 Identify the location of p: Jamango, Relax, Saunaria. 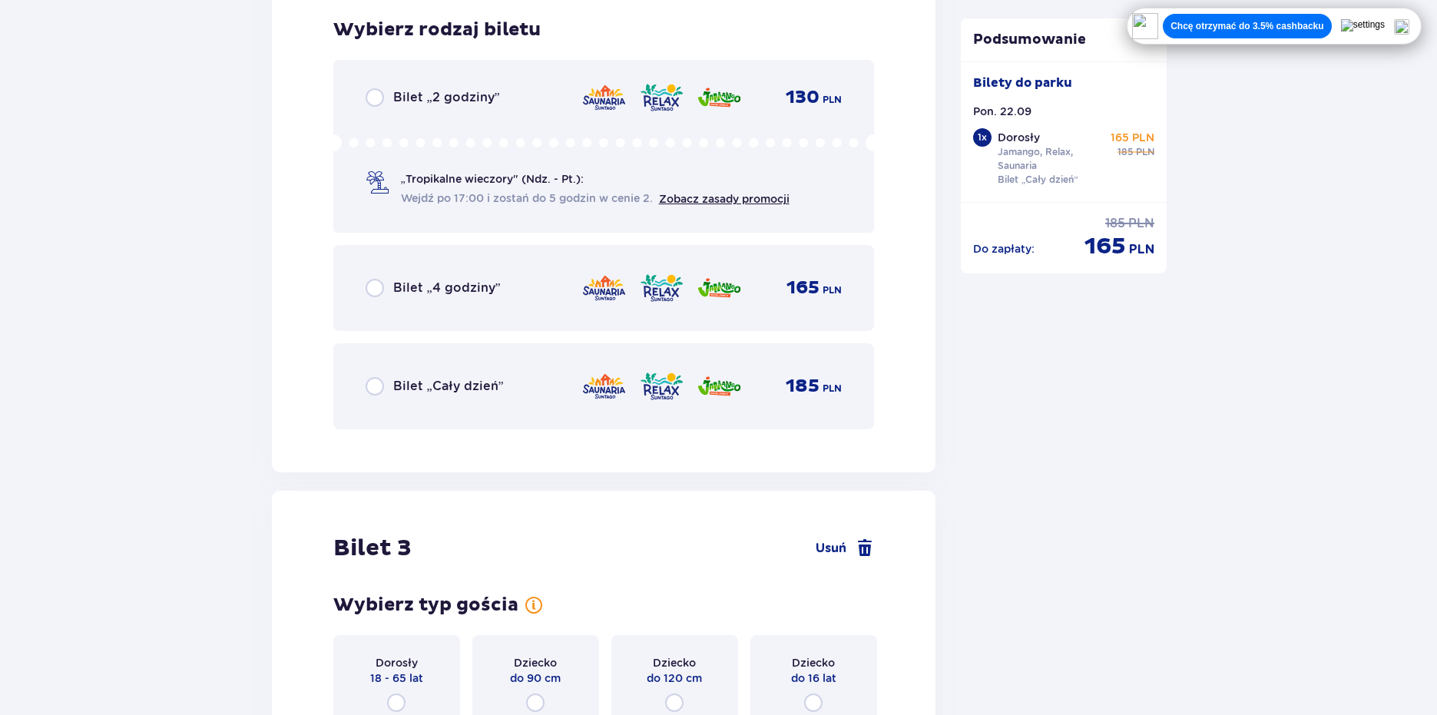
(1051, 159).